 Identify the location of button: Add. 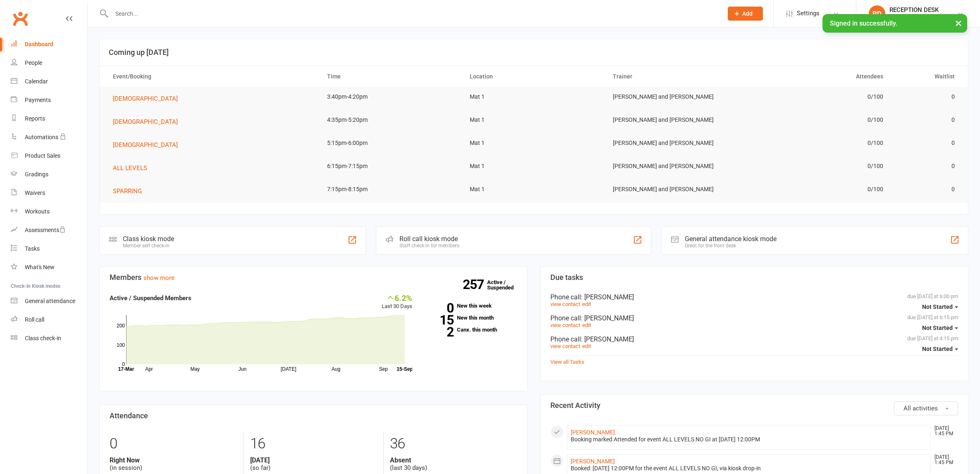
(745, 14).